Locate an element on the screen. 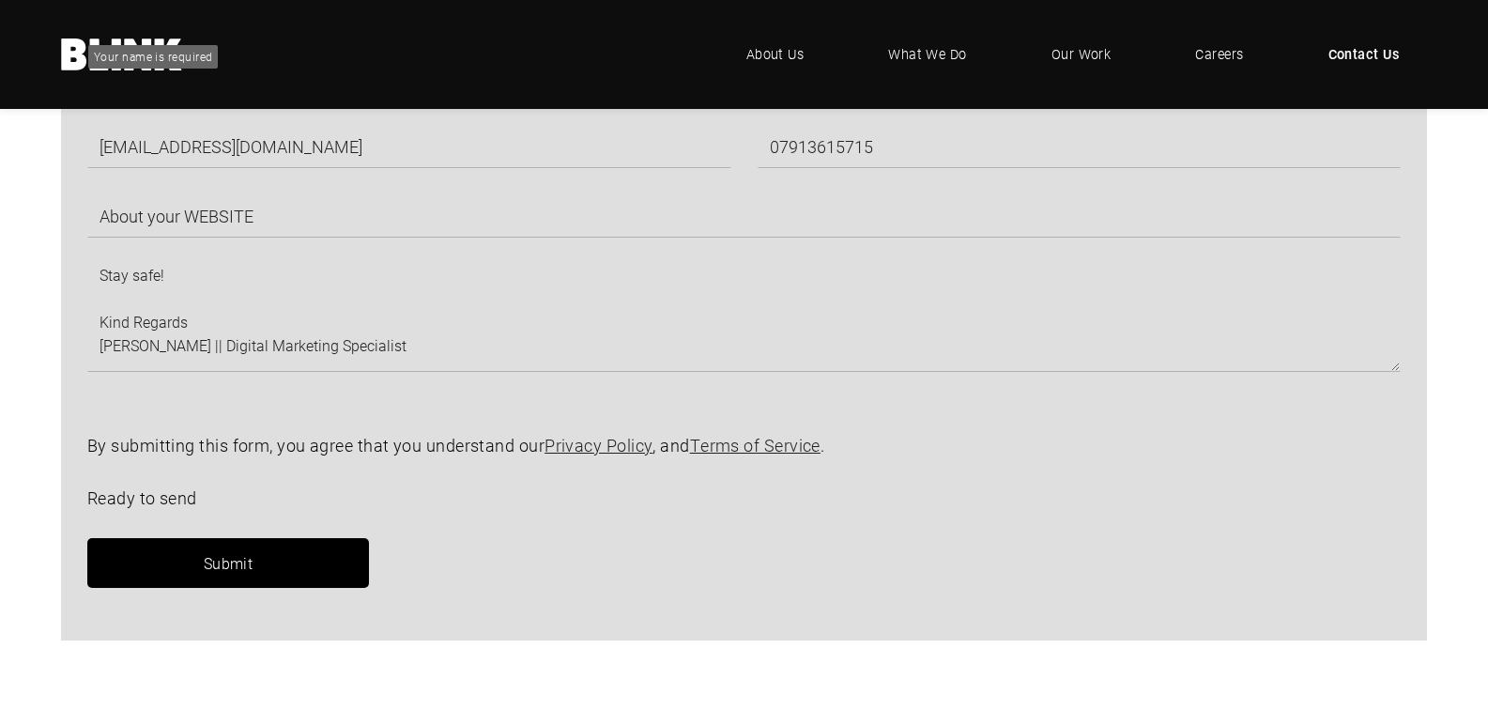  span: What We Do is located at coordinates (927, 54).